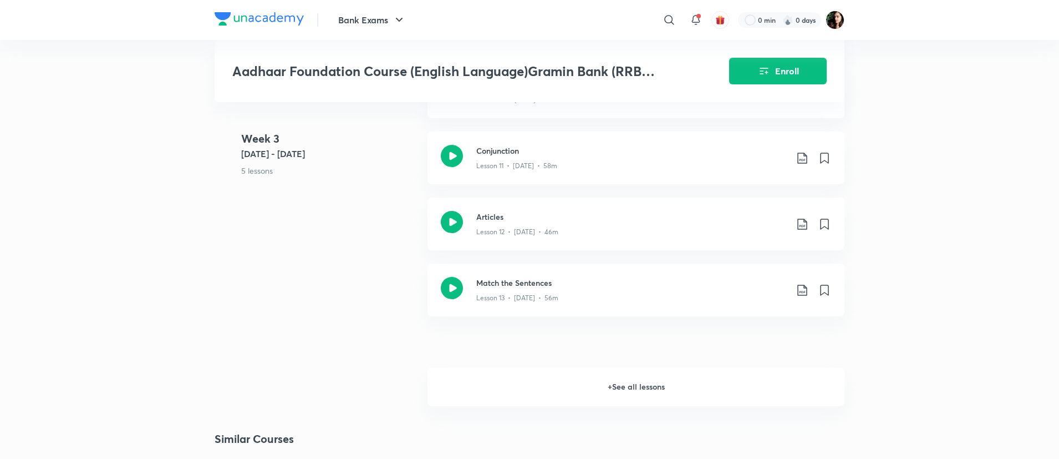 The image size is (1059, 459). Describe the element at coordinates (259, 19) in the screenshot. I see `img: Company Logo` at that location.